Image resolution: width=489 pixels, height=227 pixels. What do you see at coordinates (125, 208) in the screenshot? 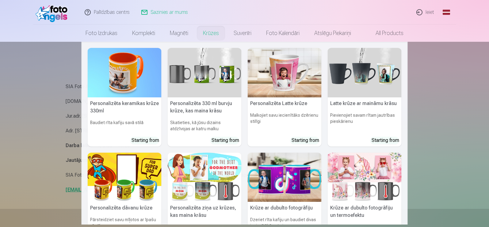
I see `h5: Personalizēta dāvanu krūze` at bounding box center [125, 208].